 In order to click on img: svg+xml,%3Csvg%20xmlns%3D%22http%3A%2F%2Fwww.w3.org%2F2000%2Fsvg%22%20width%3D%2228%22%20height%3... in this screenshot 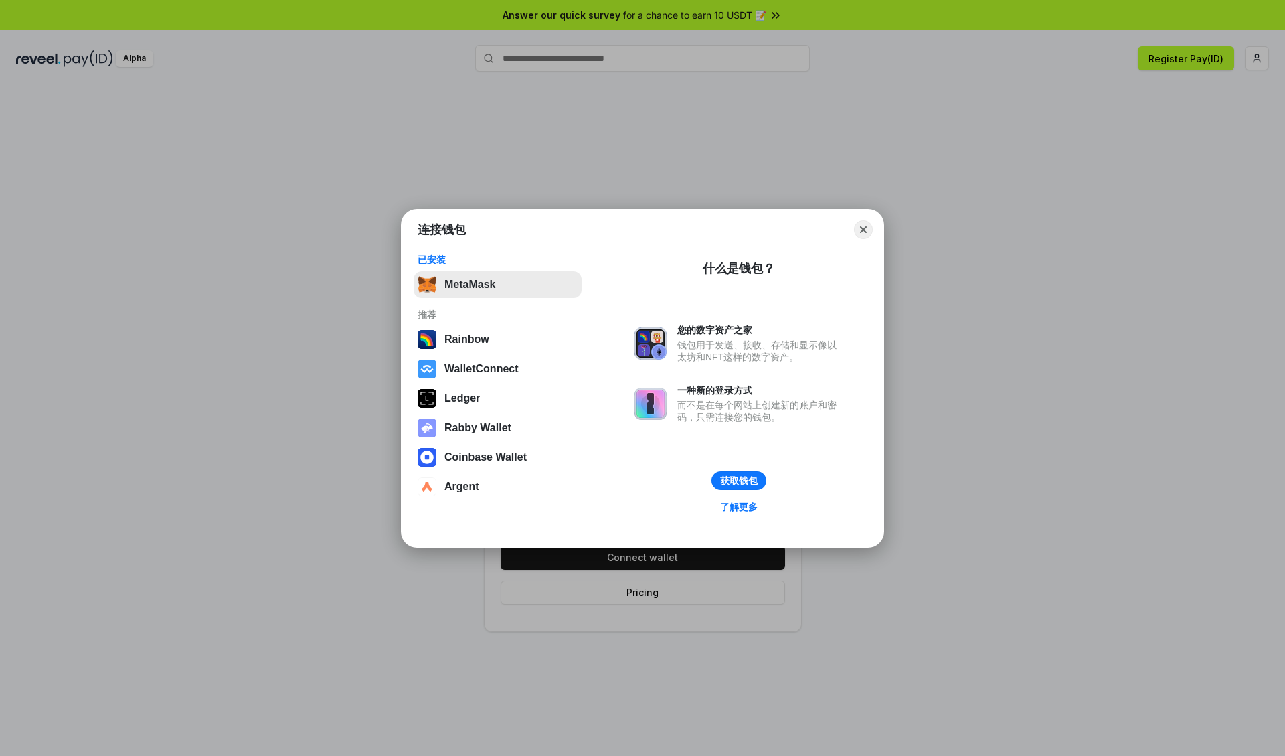, I will do `click(427, 398)`.